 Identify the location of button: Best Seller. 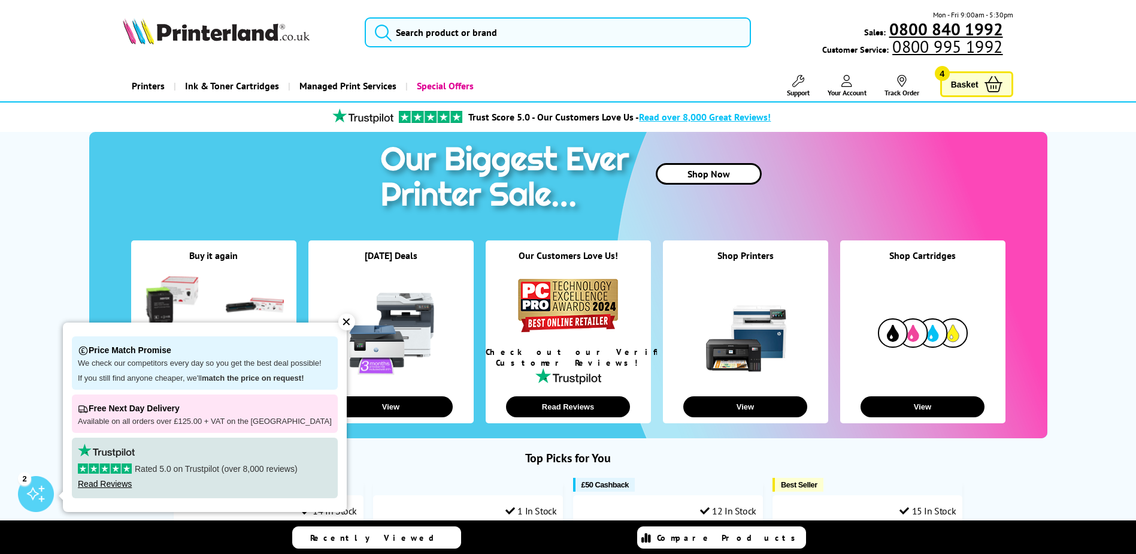
(798, 484).